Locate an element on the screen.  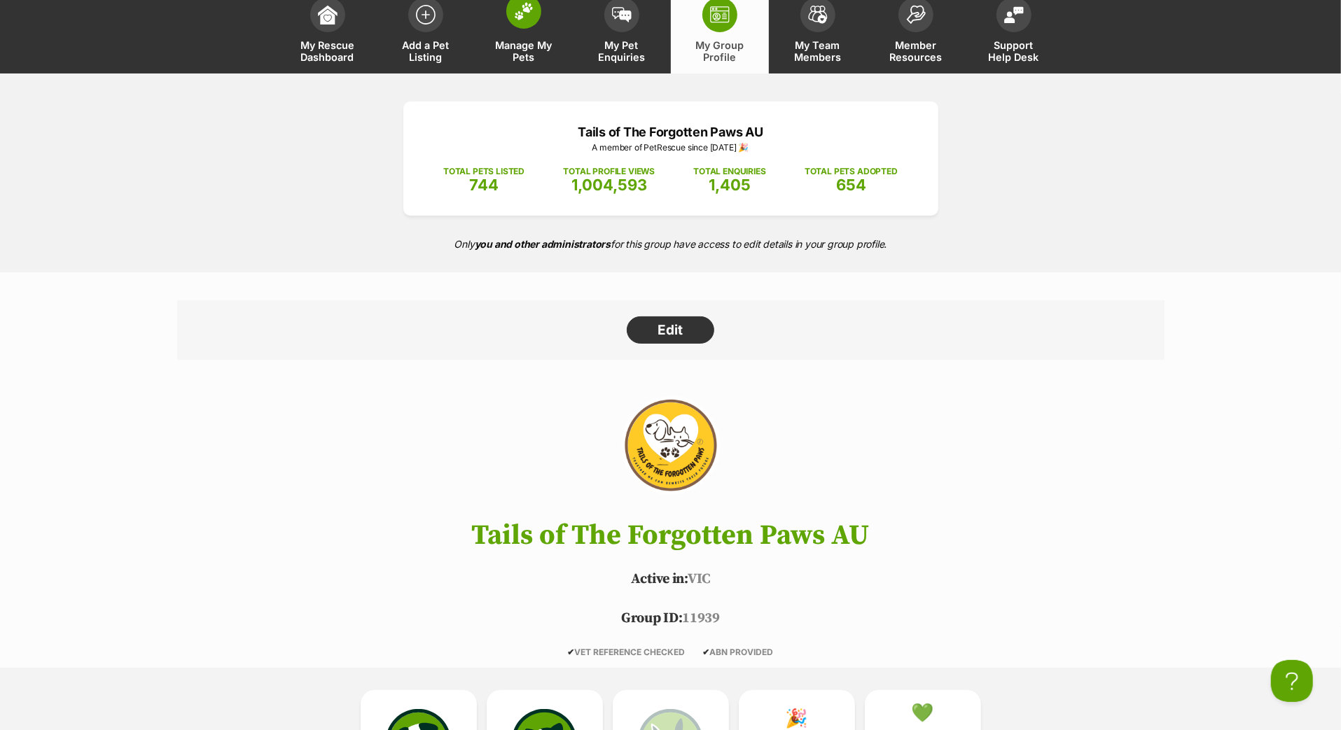
span: My Team Members is located at coordinates (818, 51).